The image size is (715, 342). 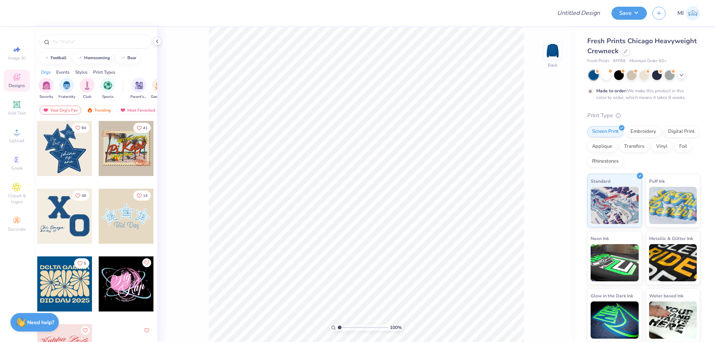 I want to click on img: Sorority Image, so click(x=46, y=85).